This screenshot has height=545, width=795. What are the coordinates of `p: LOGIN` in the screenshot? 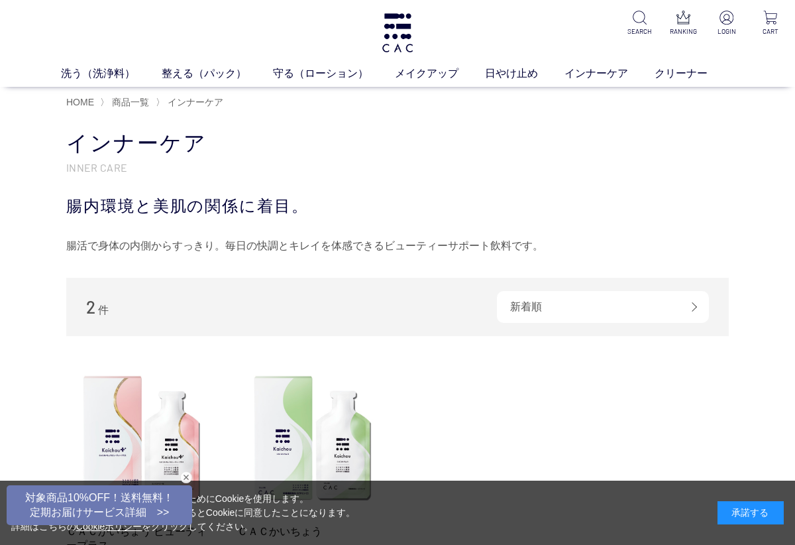 It's located at (727, 31).